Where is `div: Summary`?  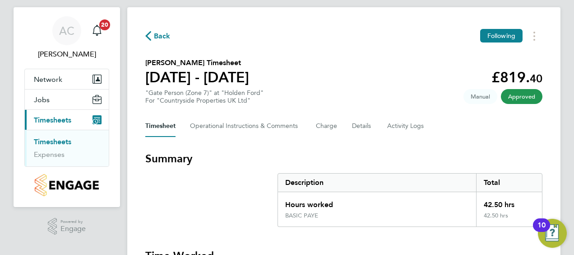 div: Summary is located at coordinates (410, 200).